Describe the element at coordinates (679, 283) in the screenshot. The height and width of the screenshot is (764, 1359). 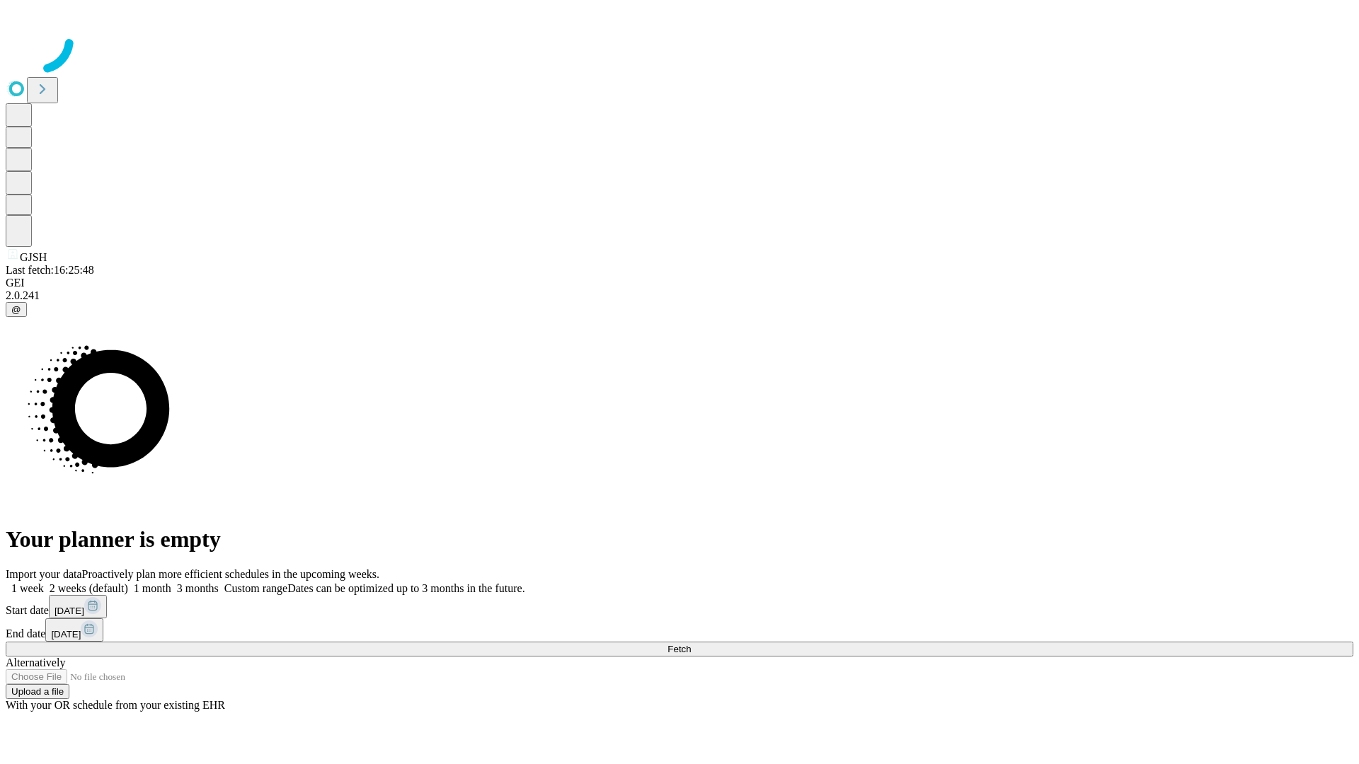
I see `div: GEI` at that location.